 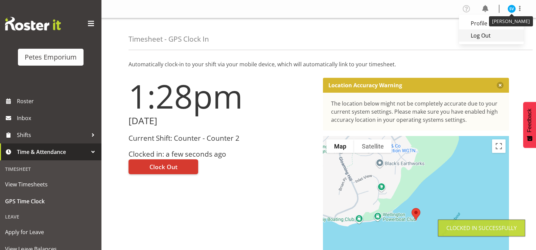 What do you see at coordinates (51, 232) in the screenshot?
I see `span: Apply for Leave` at bounding box center [51, 232].